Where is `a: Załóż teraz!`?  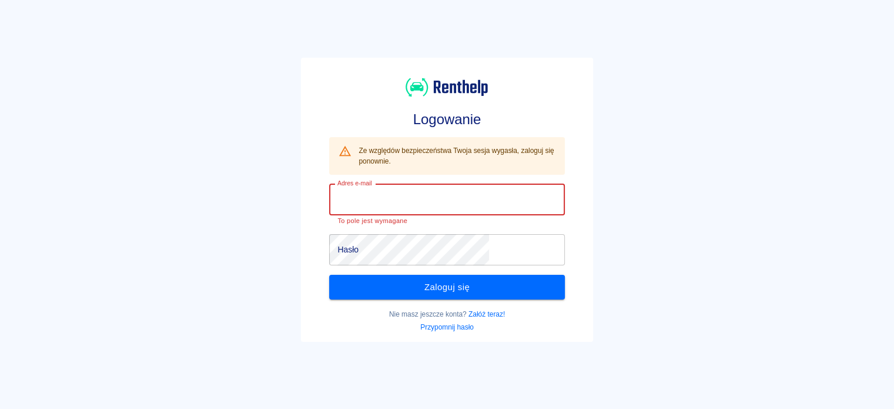
a: Załóż teraz! is located at coordinates (487, 314).